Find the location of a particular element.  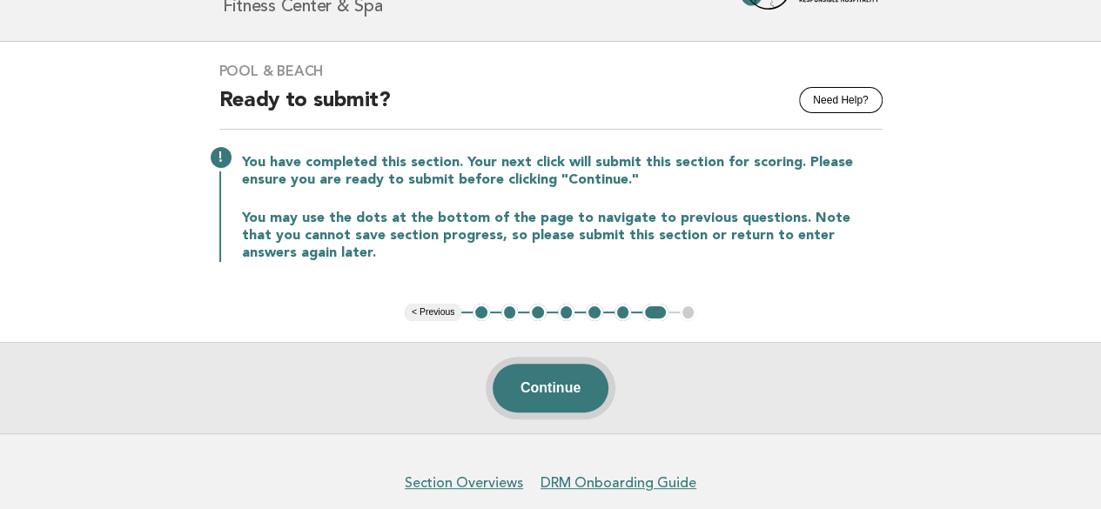

p: You have completed this section. Your next click will submit this section for scoring. Please ens... is located at coordinates (562, 171).